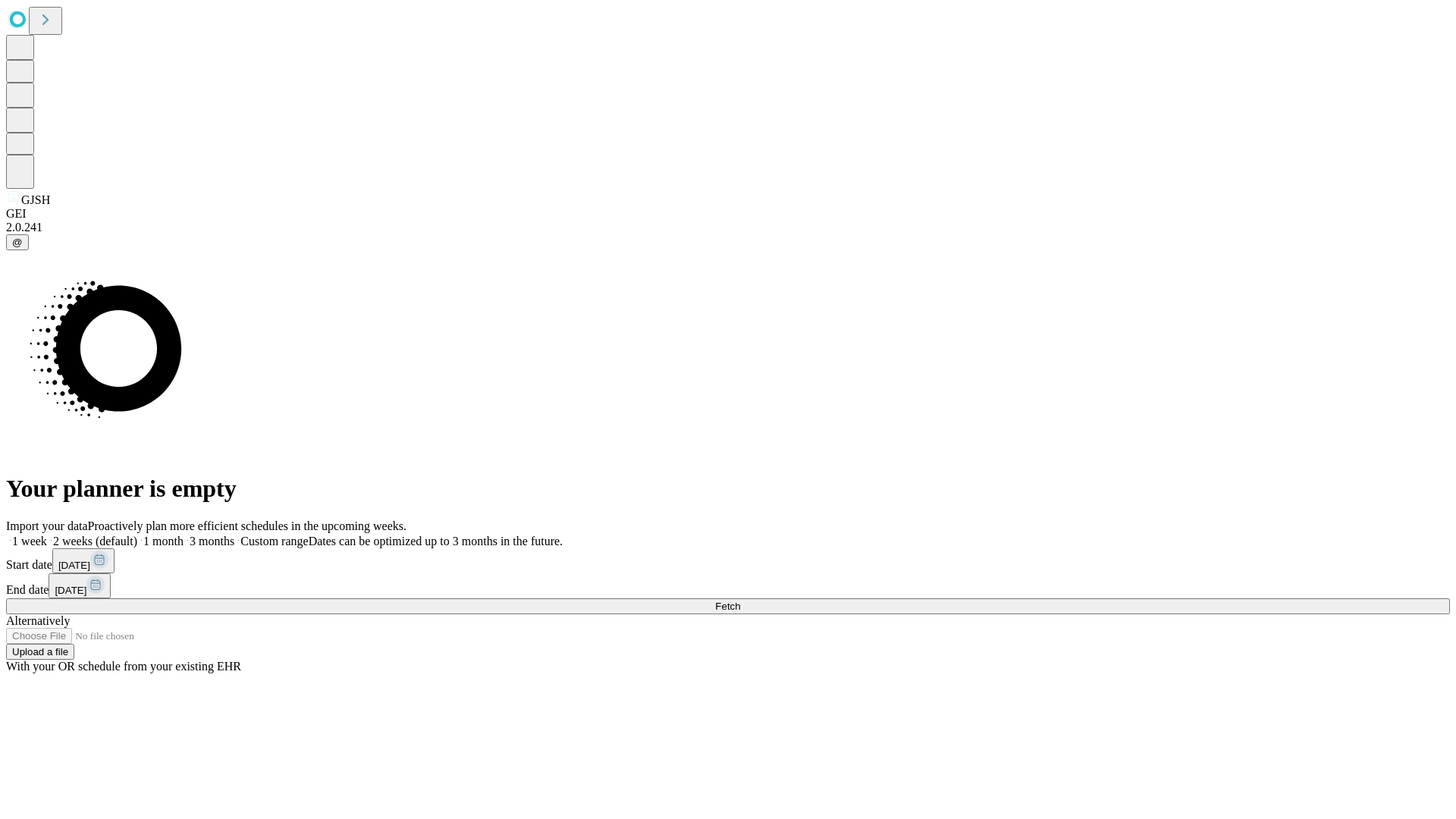 Image resolution: width=1456 pixels, height=819 pixels. Describe the element at coordinates (728, 214) in the screenshot. I see `div: GEI` at that location.